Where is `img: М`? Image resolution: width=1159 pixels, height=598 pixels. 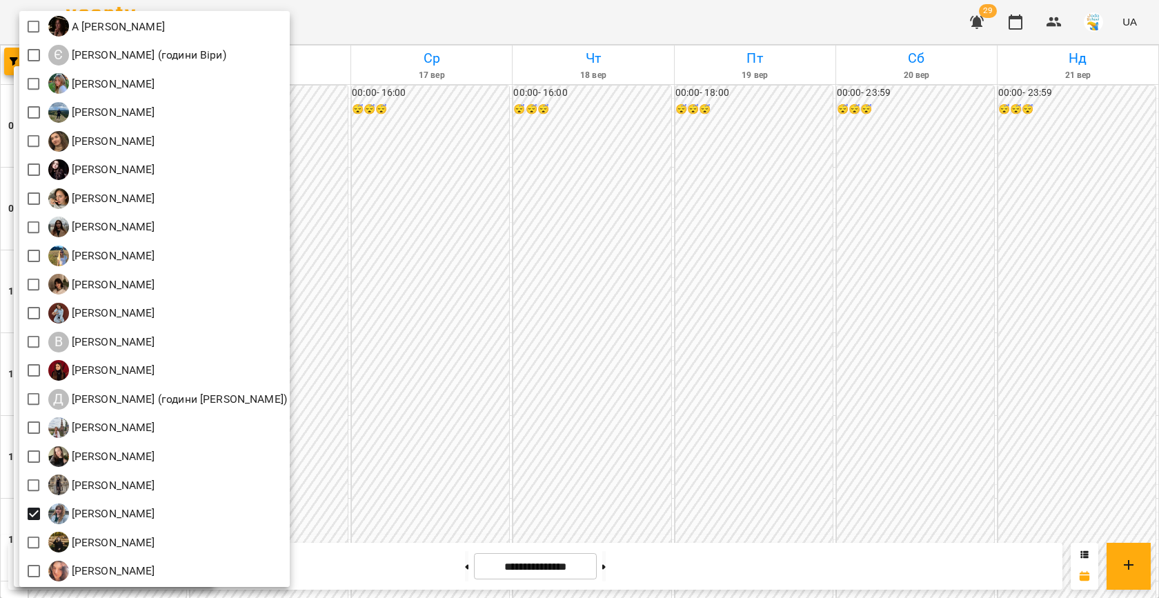 img: М is located at coordinates (59, 457).